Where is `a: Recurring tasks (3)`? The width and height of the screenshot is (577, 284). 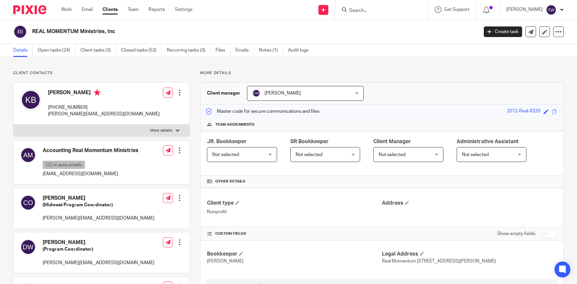 a: Recurring tasks (3) is located at coordinates (188, 50).